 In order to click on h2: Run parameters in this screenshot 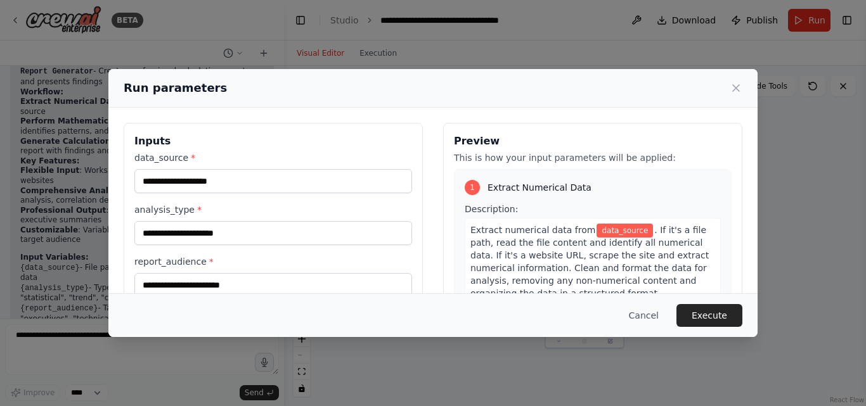, I will do `click(175, 88)`.